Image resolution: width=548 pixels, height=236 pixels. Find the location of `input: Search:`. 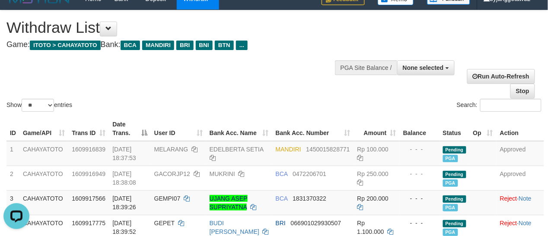

input: Search: is located at coordinates (510, 105).